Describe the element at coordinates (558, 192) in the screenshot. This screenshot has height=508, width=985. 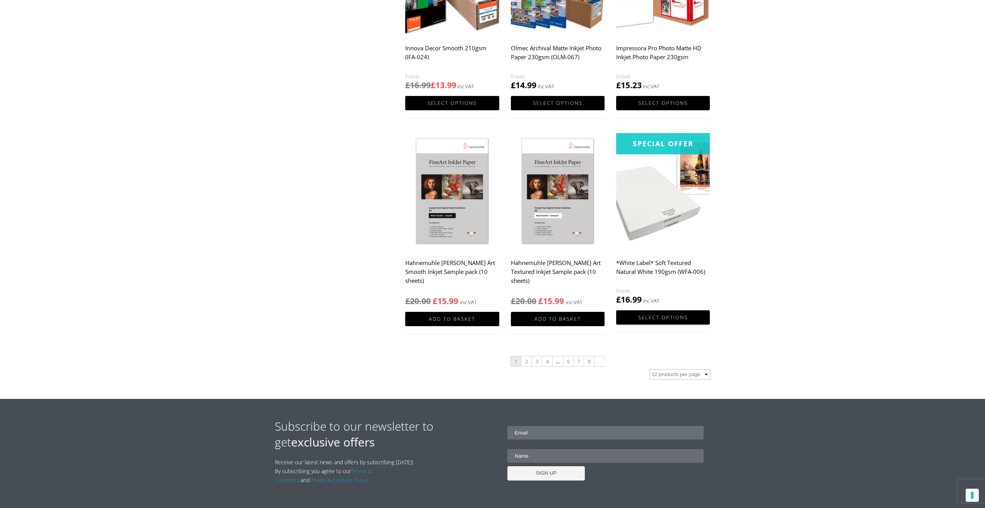
I see `img: Hahnemuhle Matt Fine Art Textured Inkjet Sample pack (10 sheets)` at that location.